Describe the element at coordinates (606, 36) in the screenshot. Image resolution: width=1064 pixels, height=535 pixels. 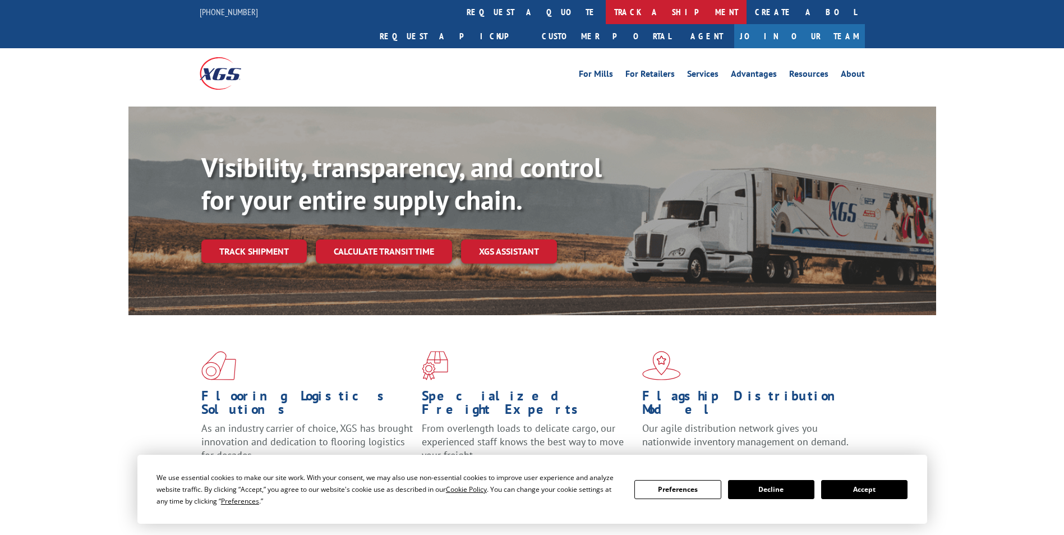
I see `a: Customer Portal` at that location.